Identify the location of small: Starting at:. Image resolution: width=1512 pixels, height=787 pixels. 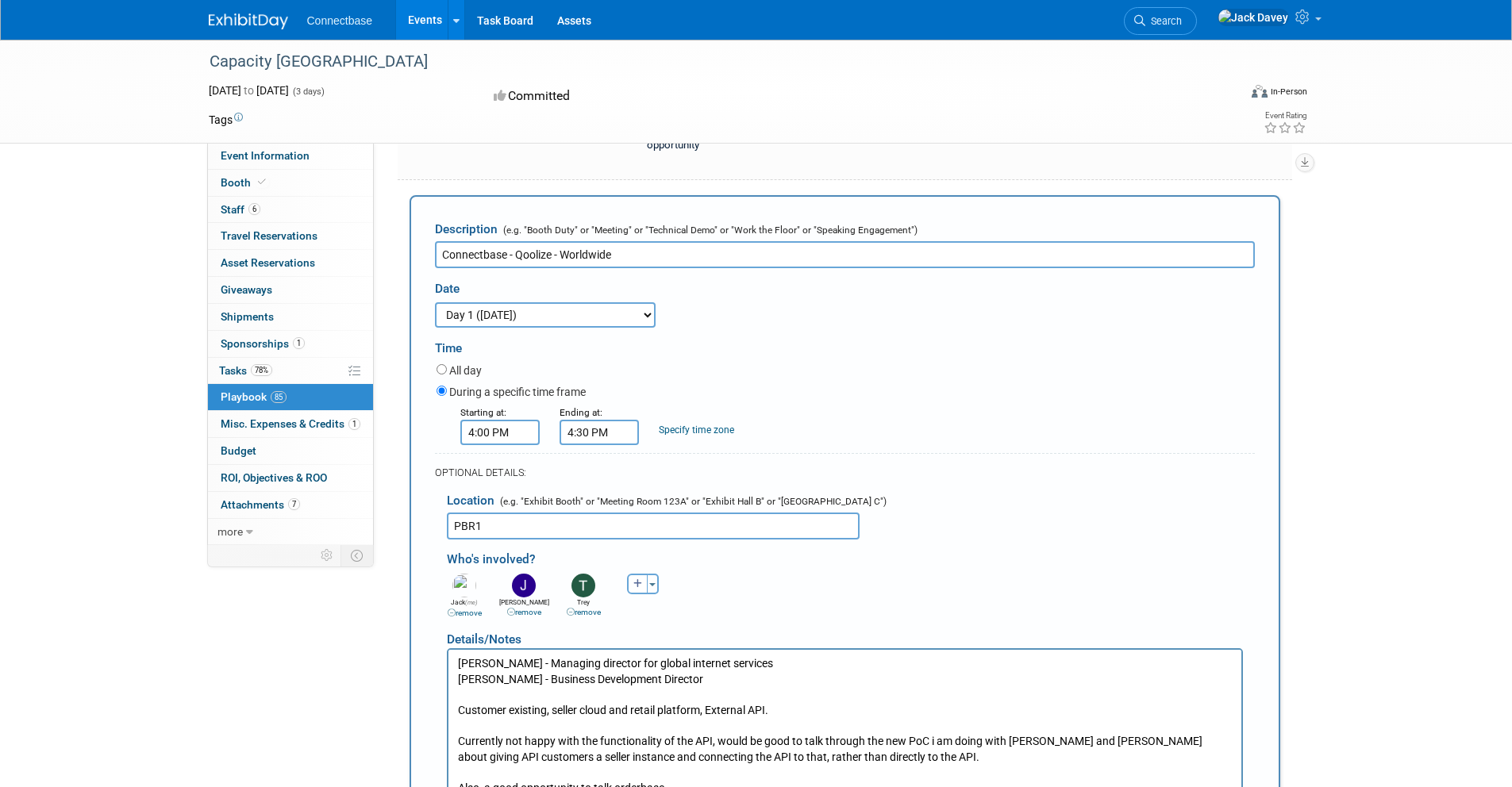
(484, 413).